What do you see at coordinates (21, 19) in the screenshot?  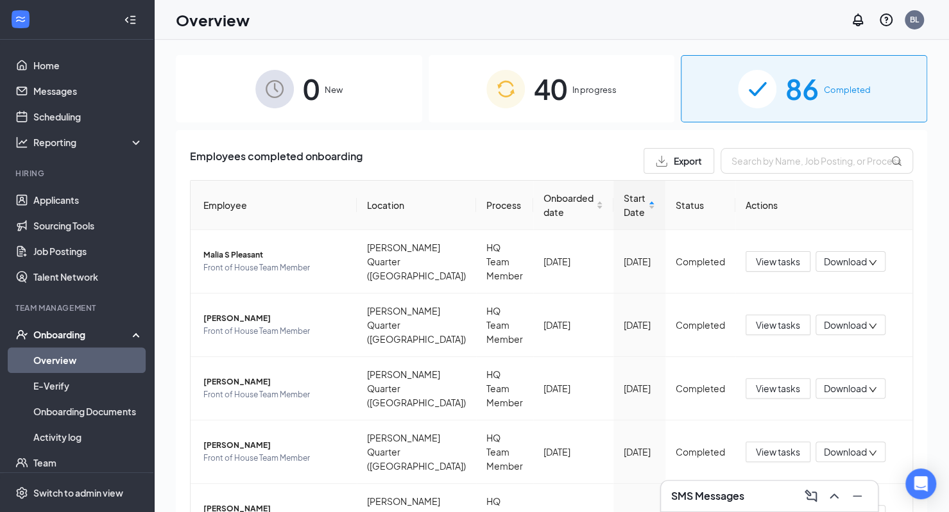 I see `svg: WorkstreamLogo` at bounding box center [21, 19].